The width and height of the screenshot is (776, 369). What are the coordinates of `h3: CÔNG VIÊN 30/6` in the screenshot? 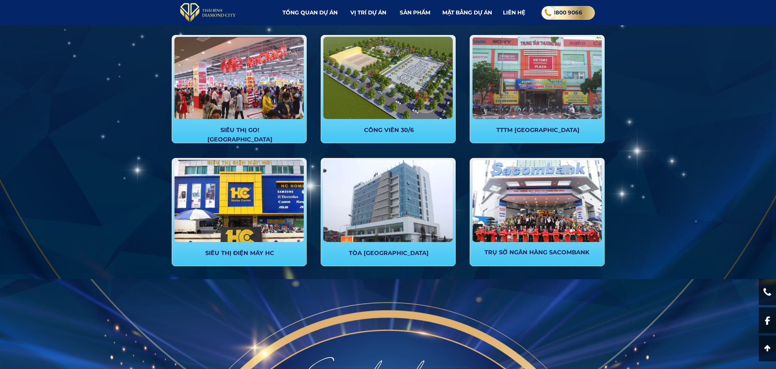 It's located at (389, 130).